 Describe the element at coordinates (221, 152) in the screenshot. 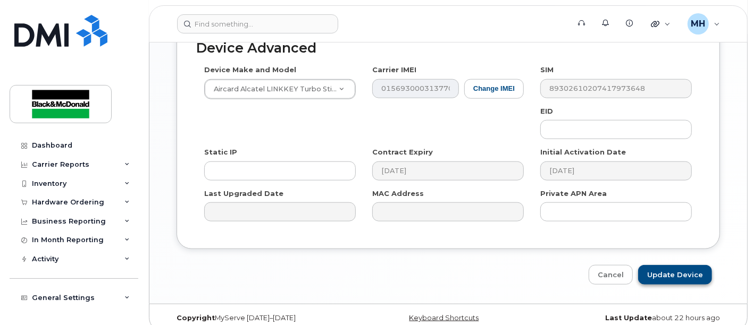

I see `label: Static IP` at that location.